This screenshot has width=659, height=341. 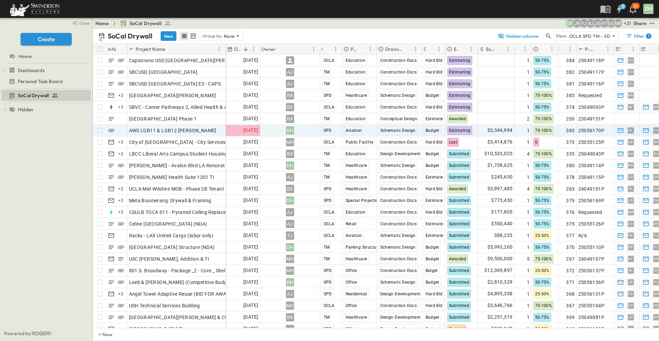 I want to click on span: Dashboards, so click(x=31, y=70).